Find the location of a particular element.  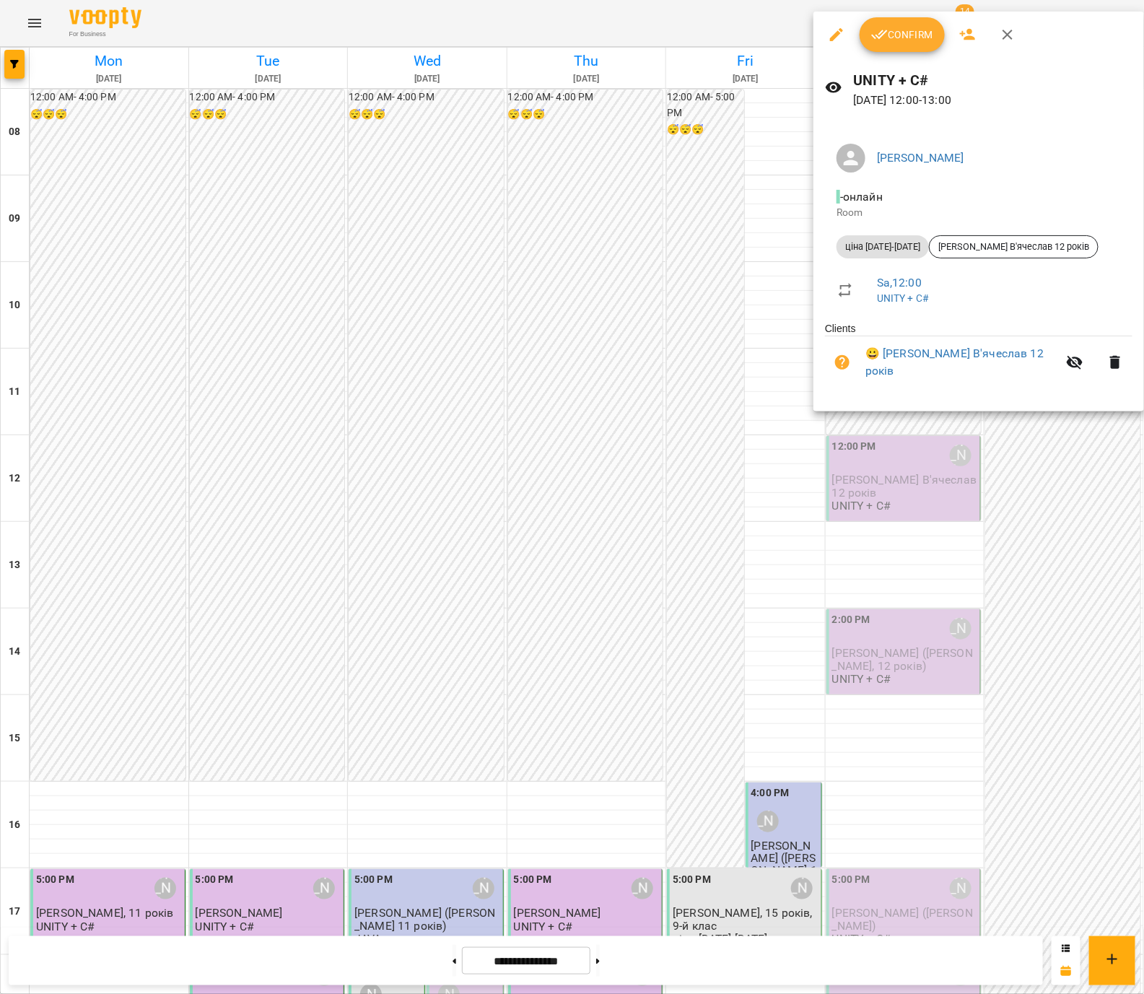

p: Room is located at coordinates (979, 213).